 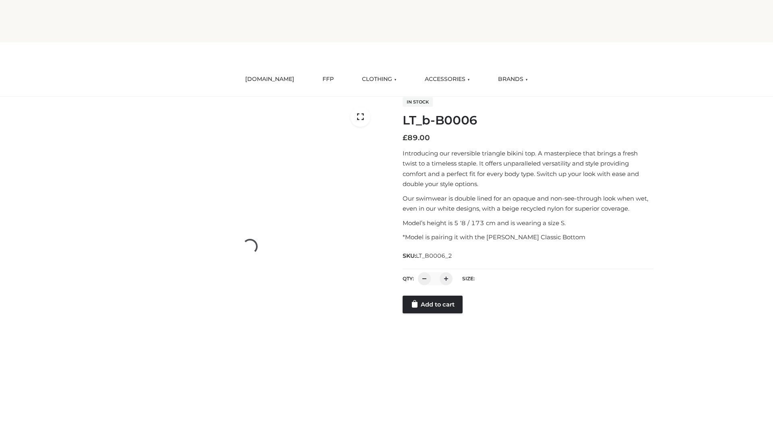 I want to click on h1: LT_b-B0006, so click(x=528, y=120).